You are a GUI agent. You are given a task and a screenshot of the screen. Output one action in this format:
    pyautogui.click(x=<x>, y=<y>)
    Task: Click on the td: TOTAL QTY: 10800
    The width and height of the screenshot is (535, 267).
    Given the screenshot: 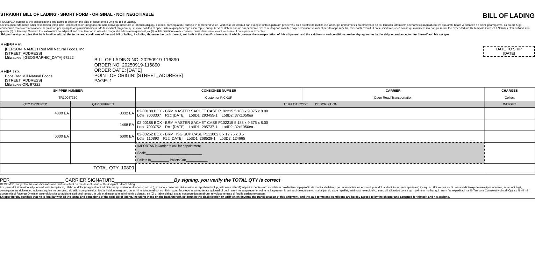 What is the action you would take?
    pyautogui.click(x=68, y=167)
    